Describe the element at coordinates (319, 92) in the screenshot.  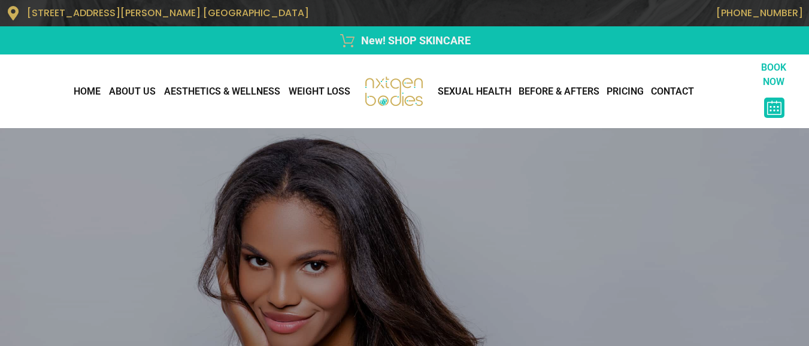
I see `a: WEIGHT LOSS` at that location.